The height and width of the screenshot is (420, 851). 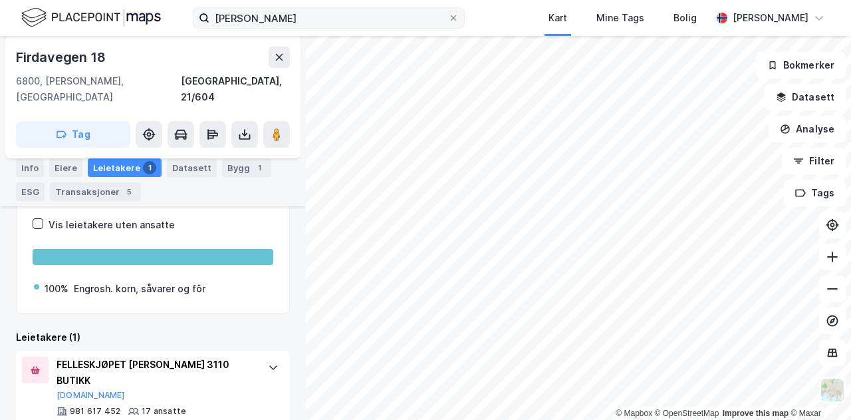 What do you see at coordinates (129, 192) in the screenshot?
I see `div: 5` at bounding box center [129, 192].